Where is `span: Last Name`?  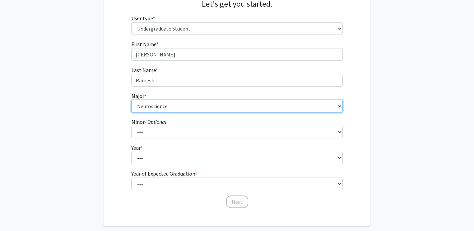 span: Last Name is located at coordinates (144, 70).